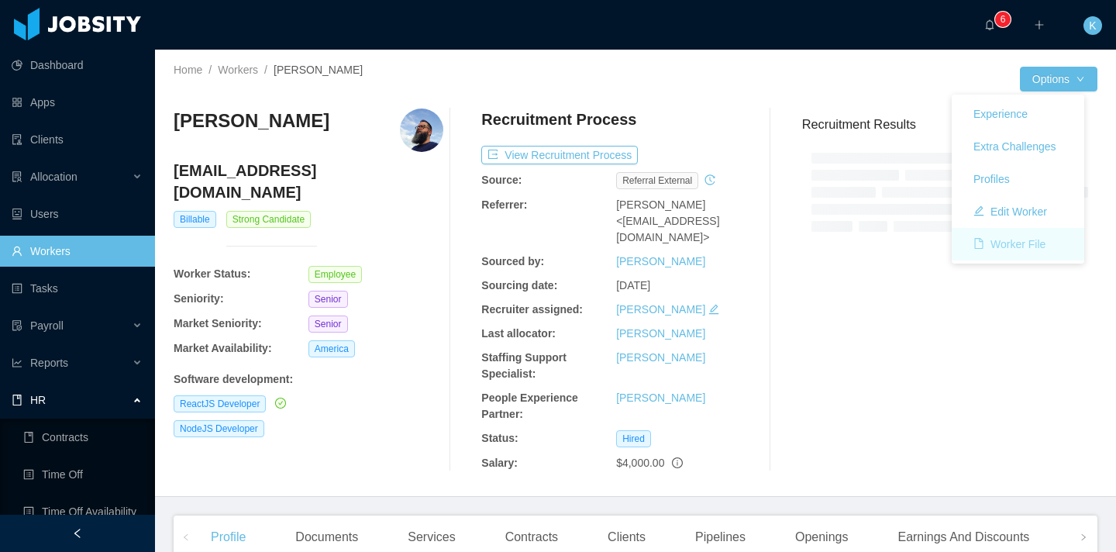 The image size is (1116, 552). What do you see at coordinates (77, 288) in the screenshot?
I see `a: icon: profileTasks` at bounding box center [77, 288].